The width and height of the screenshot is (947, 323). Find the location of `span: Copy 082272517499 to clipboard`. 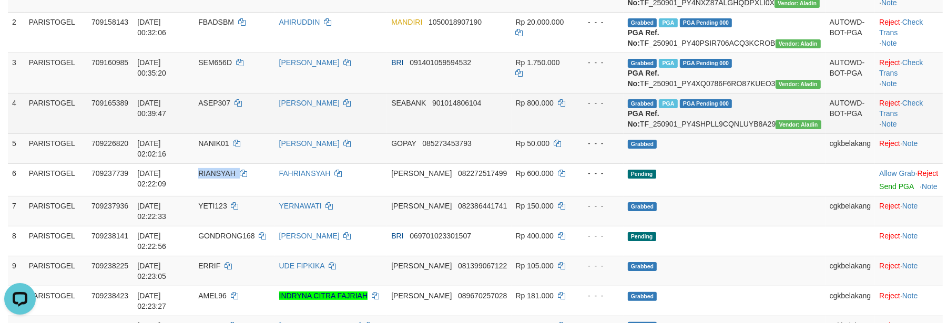

span: Copy 082272517499 to clipboard is located at coordinates (482, 173).